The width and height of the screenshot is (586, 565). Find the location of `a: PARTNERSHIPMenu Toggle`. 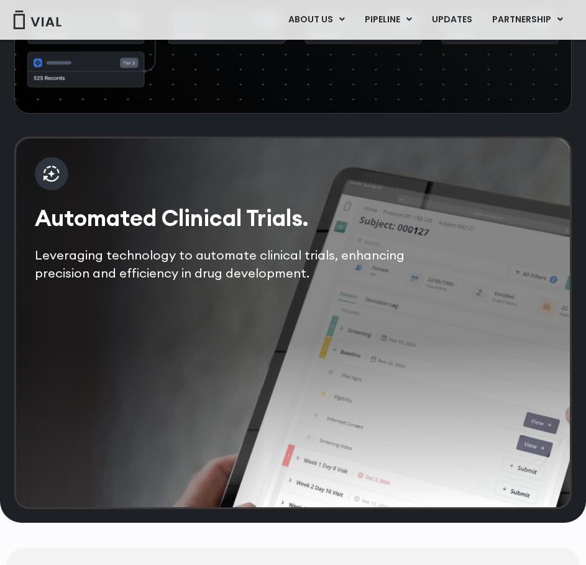

a: PARTNERSHIPMenu Toggle is located at coordinates (527, 20).